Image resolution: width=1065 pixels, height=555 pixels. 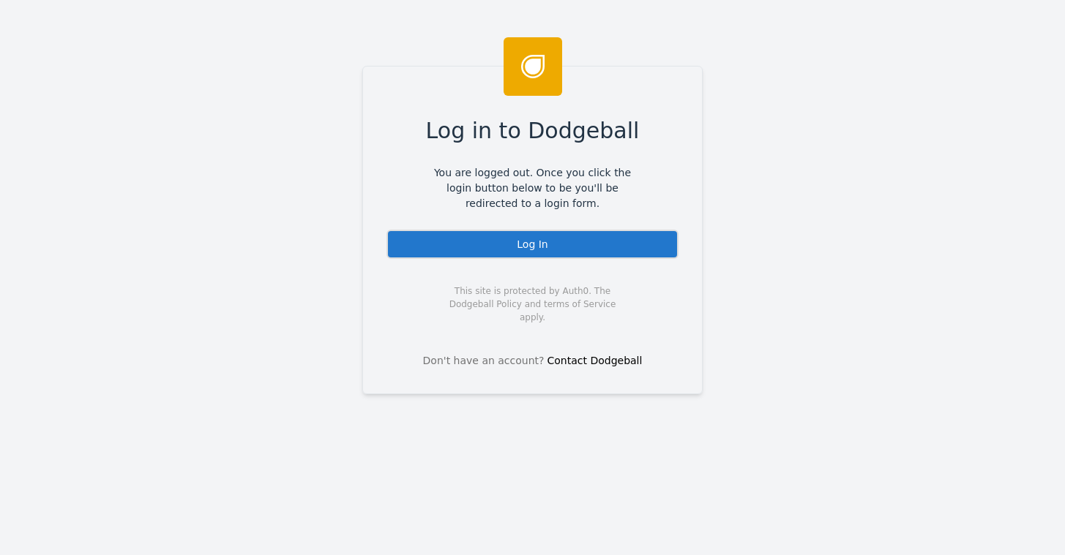 What do you see at coordinates (532, 244) in the screenshot?
I see `div: Log In` at bounding box center [532, 244].